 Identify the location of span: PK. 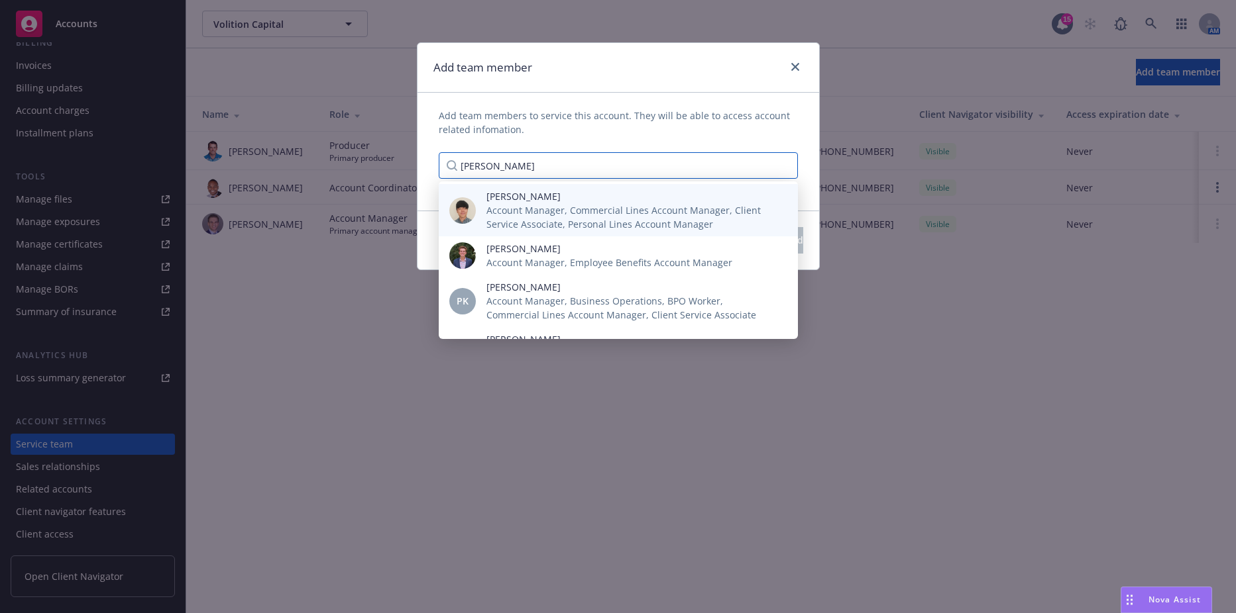
(462, 301).